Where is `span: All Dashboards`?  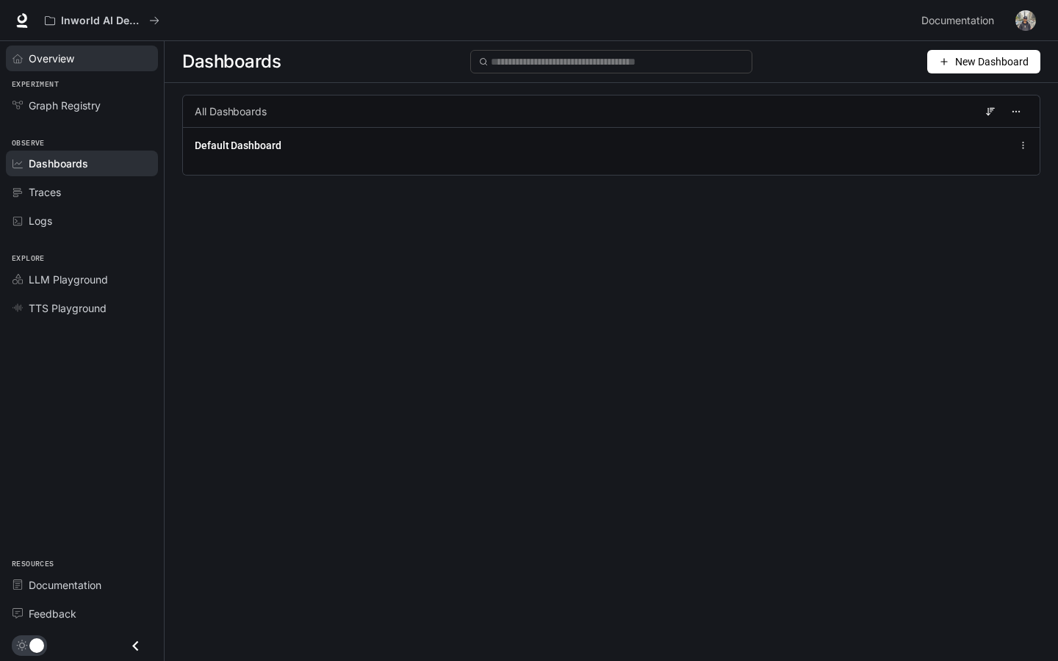
span: All Dashboards is located at coordinates (231, 112).